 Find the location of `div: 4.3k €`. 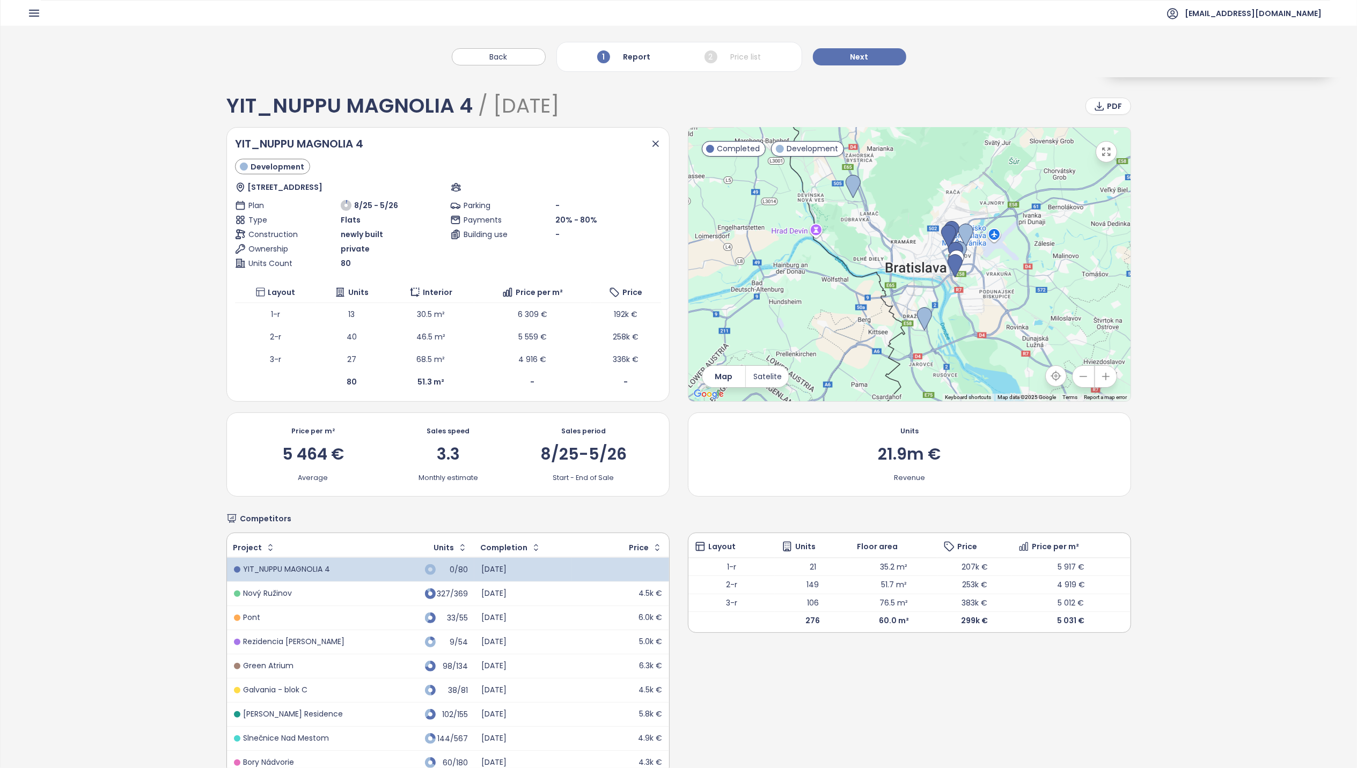

div: 4.3k € is located at coordinates (651, 763).